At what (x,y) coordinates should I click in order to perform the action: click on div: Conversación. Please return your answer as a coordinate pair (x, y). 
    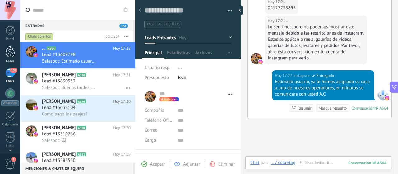
    Looking at the image, I should click on (363, 108).